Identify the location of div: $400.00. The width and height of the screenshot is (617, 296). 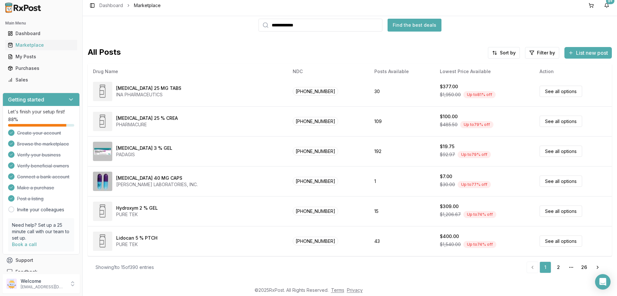
(449, 237).